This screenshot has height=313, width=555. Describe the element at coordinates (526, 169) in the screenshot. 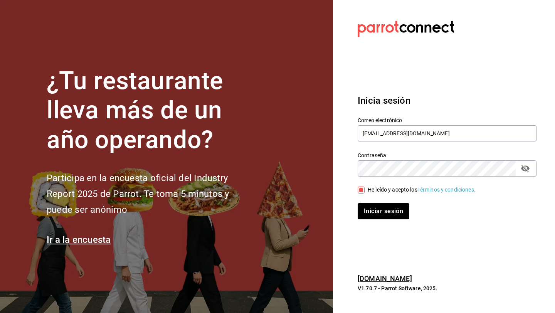

I see `button: passwordField` at that location.